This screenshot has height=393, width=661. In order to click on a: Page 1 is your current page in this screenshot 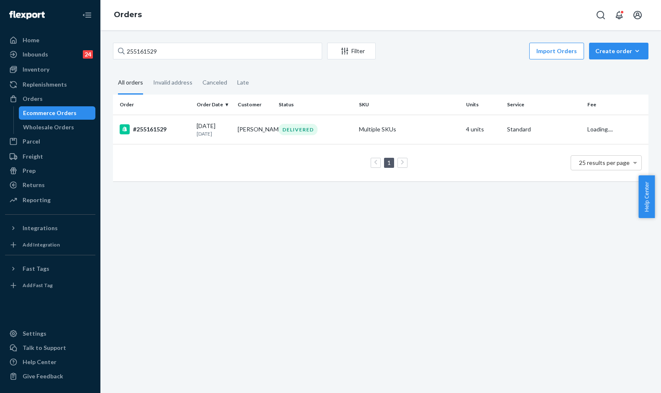, I will do `click(389, 162)`.